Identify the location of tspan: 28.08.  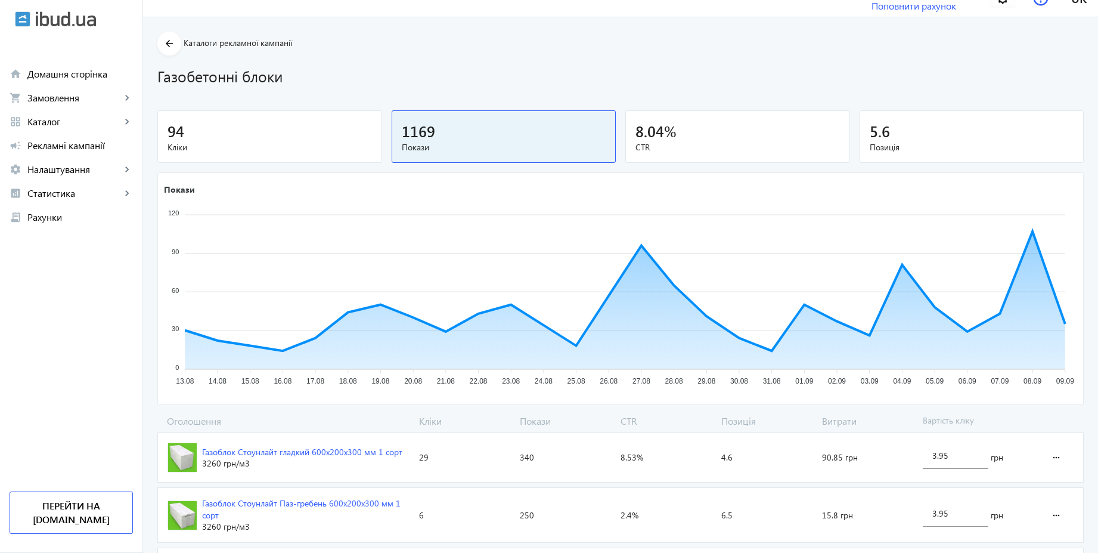
(674, 382).